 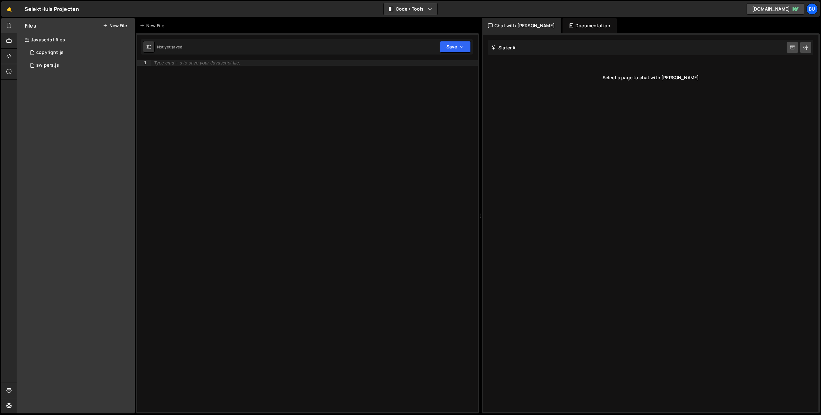 I want to click on button: Save, so click(x=455, y=47).